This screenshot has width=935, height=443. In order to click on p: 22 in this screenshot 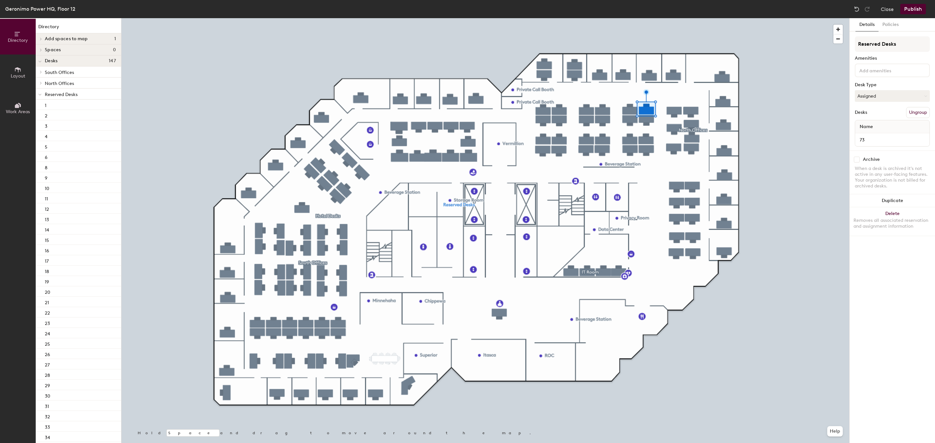, I will do `click(47, 312)`.